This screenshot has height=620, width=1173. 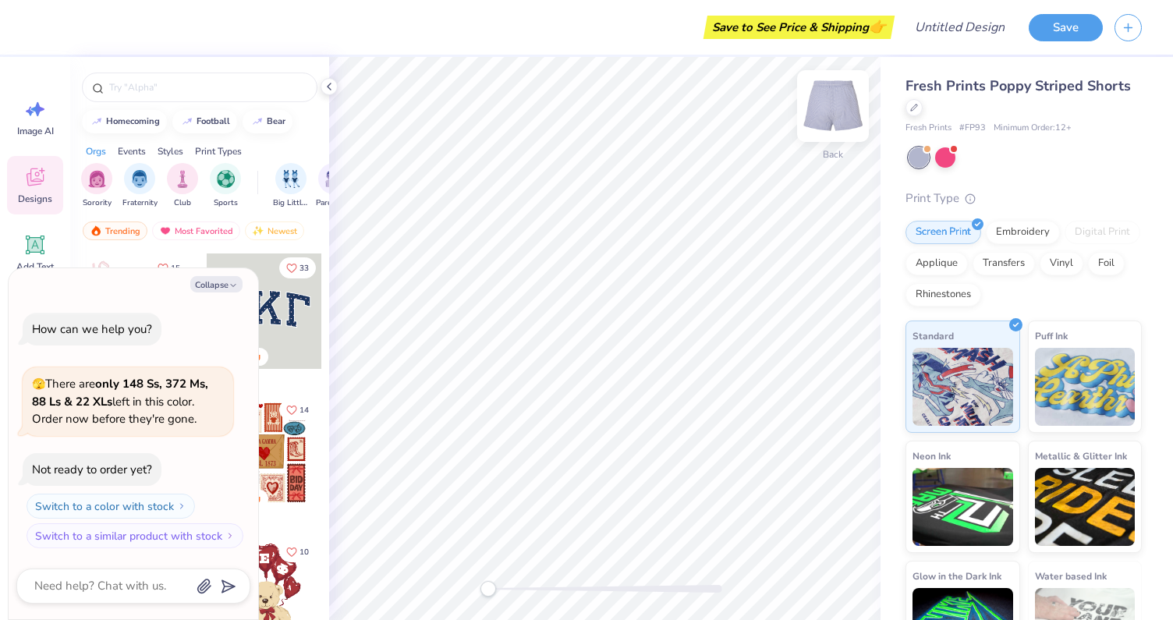 I want to click on img: Puff Ink, so click(x=1085, y=387).